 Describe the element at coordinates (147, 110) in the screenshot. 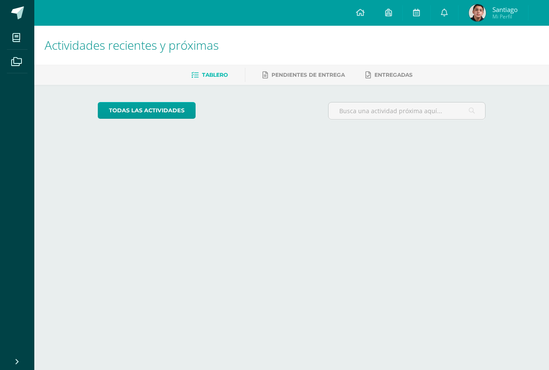

I see `a: todas las Actividades` at that location.